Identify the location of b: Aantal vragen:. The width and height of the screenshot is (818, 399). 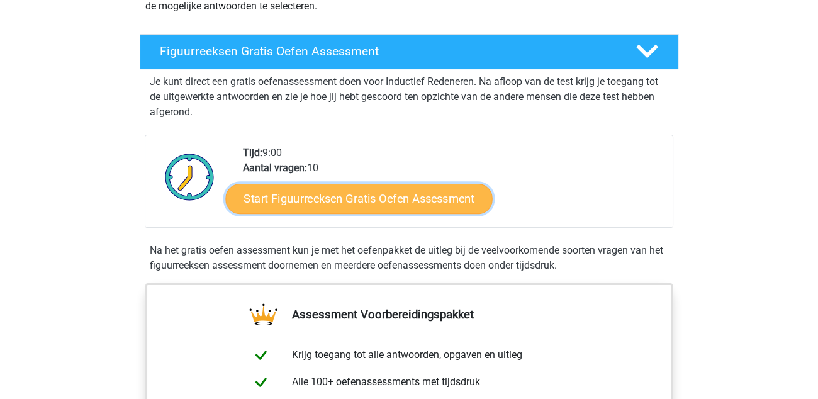
(275, 167).